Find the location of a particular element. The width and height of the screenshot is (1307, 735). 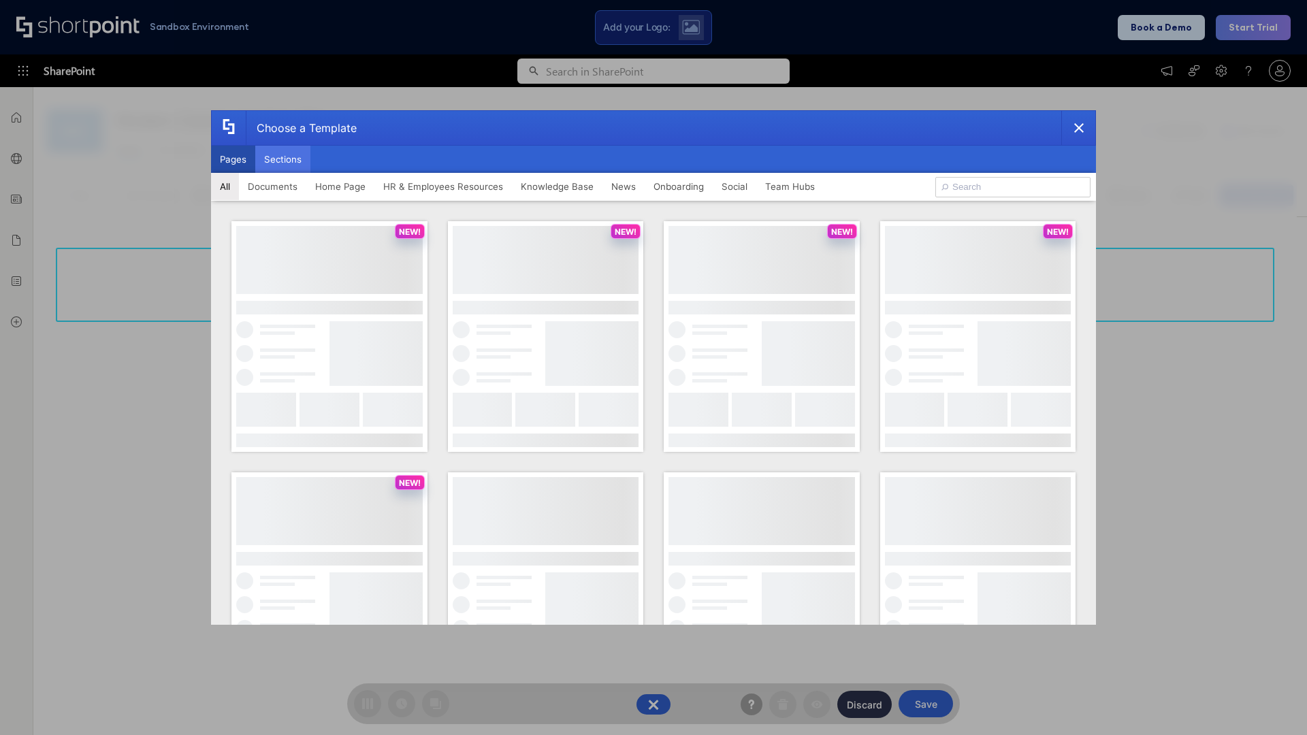

button: News is located at coordinates (624, 187).